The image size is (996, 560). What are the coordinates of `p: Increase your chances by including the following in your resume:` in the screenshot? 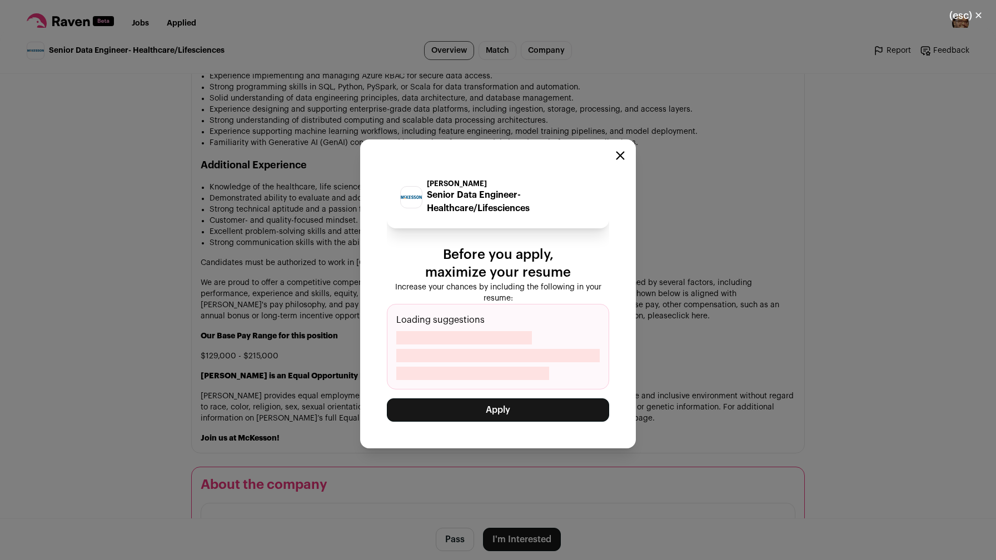 It's located at (498, 293).